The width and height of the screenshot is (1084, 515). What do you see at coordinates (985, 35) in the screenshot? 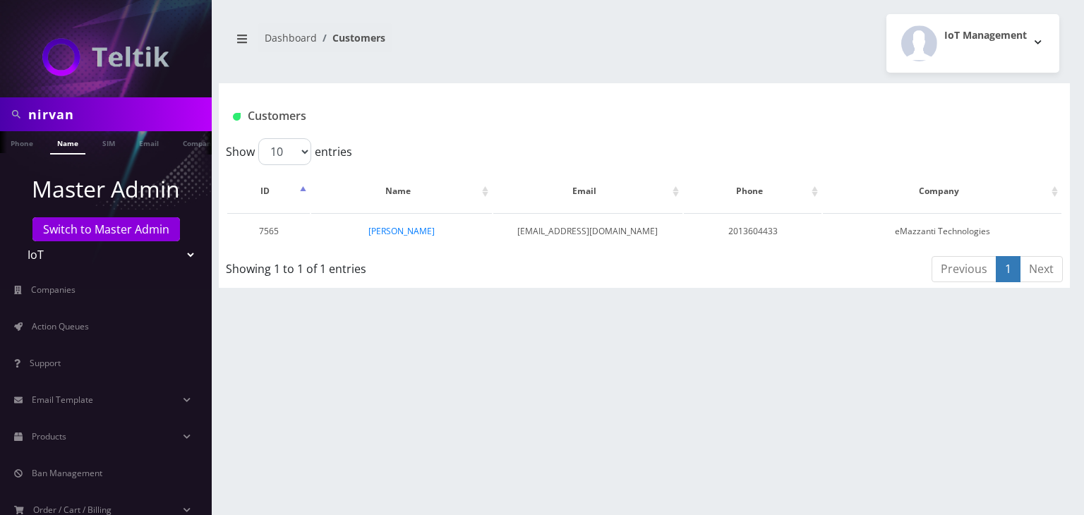
I see `h2: IoT Management` at bounding box center [985, 35].